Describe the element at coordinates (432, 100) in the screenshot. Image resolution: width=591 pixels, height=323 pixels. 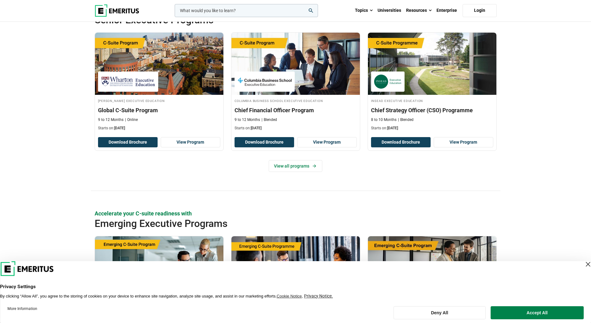
I see `h4: INSEAD Executive Education` at that location.